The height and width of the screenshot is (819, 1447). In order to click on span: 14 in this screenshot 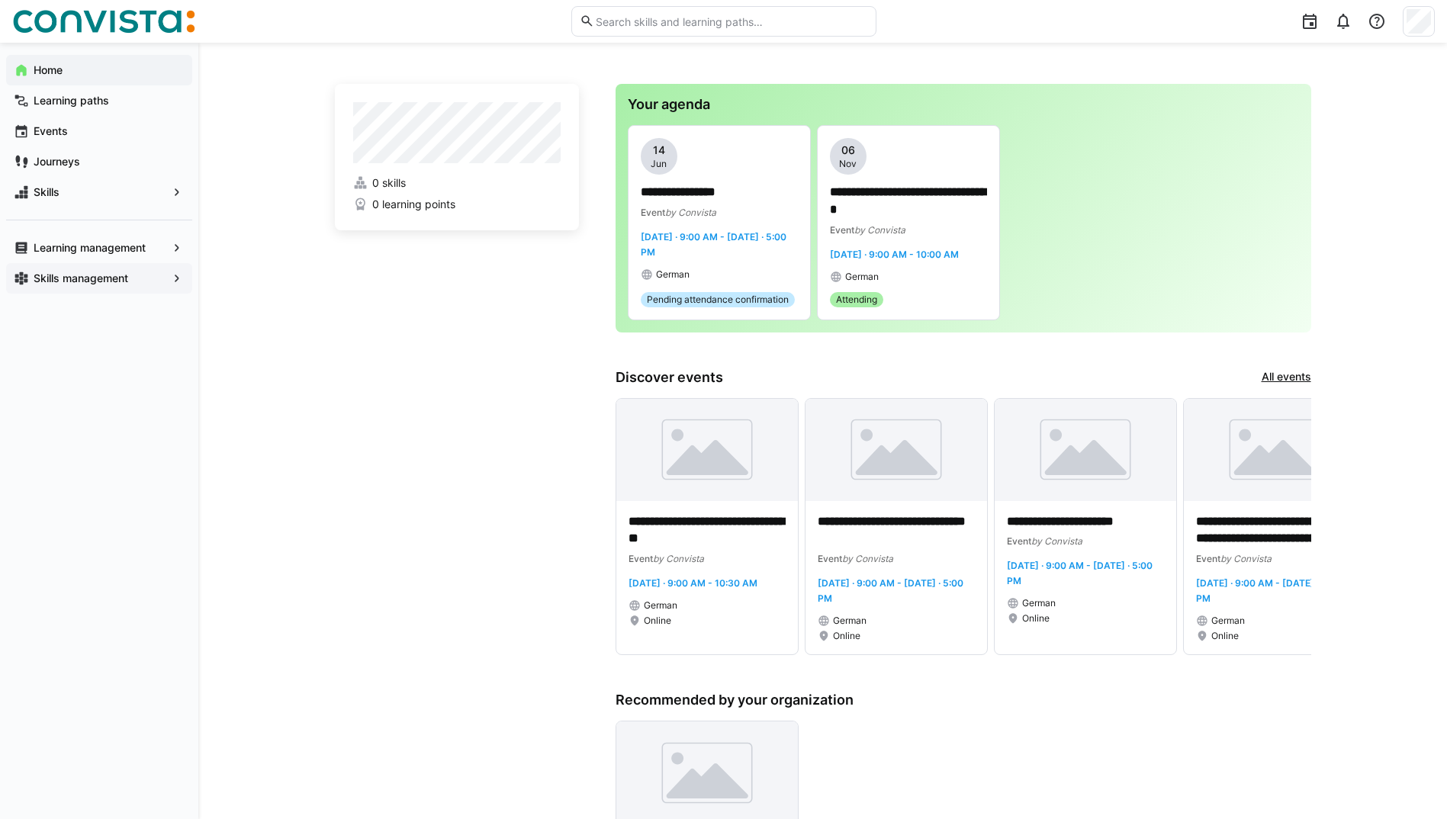, I will do `click(659, 150)`.